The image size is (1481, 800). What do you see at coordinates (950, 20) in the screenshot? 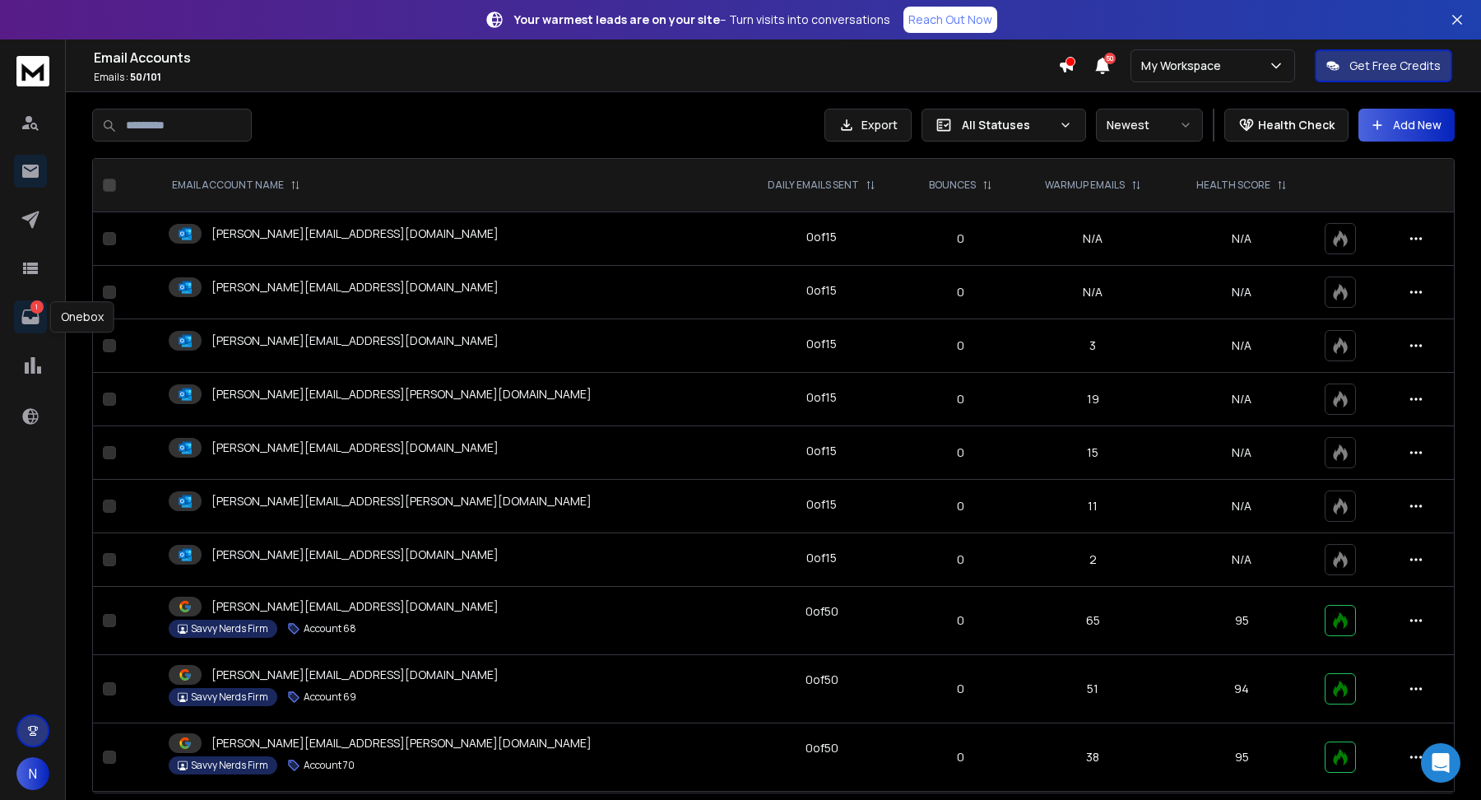
I see `a: Reach Out Now` at bounding box center [950, 20].